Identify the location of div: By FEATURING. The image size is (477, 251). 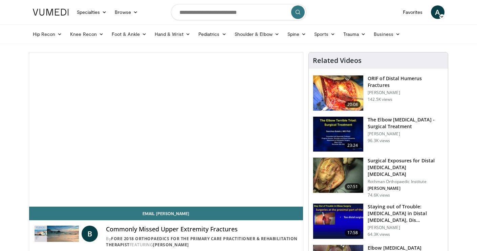
(202, 242).